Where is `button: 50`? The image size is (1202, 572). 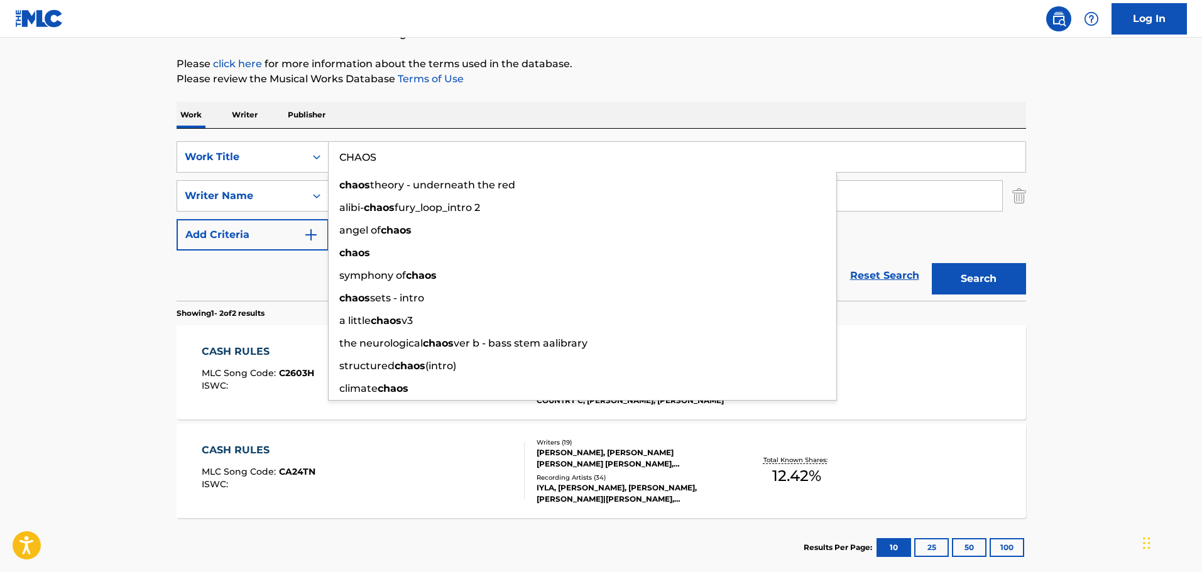 button: 50 is located at coordinates (969, 548).